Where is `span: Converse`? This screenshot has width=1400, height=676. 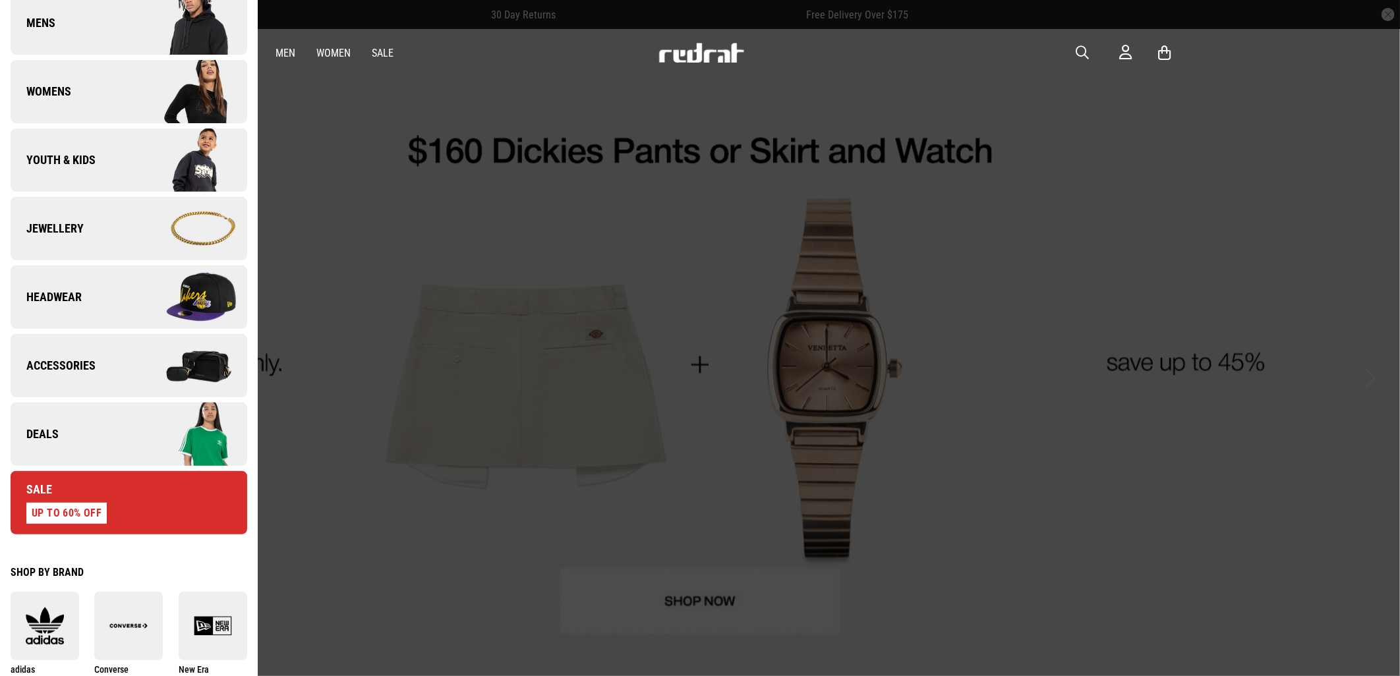 span: Converse is located at coordinates (111, 669).